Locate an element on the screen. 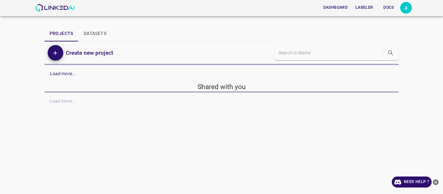 The image size is (443, 194). a: Docs is located at coordinates (389, 7).